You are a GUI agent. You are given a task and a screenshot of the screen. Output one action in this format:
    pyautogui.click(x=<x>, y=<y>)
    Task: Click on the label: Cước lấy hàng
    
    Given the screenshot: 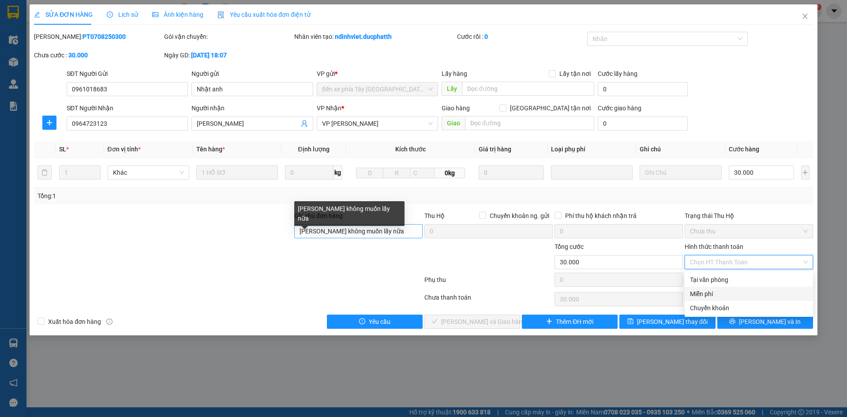 What is the action you would take?
    pyautogui.click(x=617, y=74)
    